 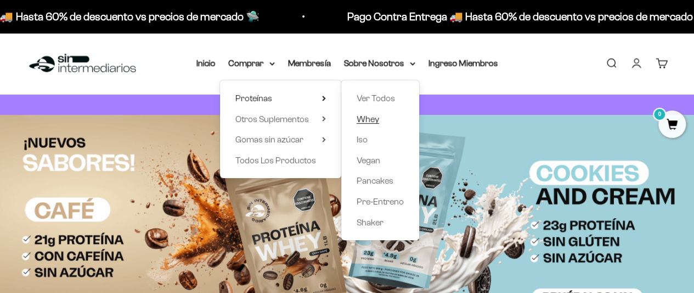 I want to click on span: Todos Los Productos, so click(x=276, y=160).